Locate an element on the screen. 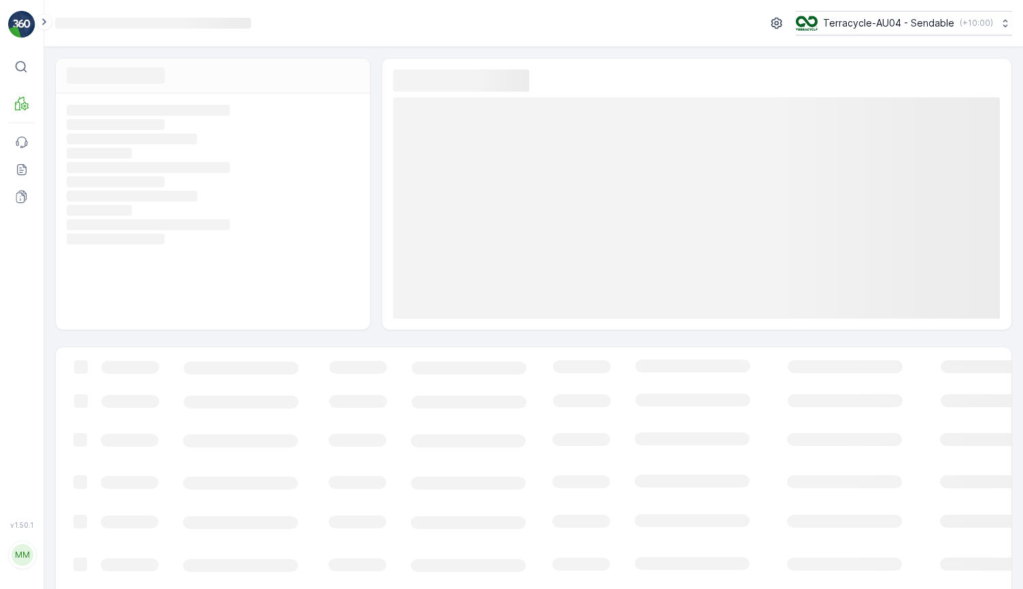 The width and height of the screenshot is (1023, 589). button: MM is located at coordinates (22, 555).